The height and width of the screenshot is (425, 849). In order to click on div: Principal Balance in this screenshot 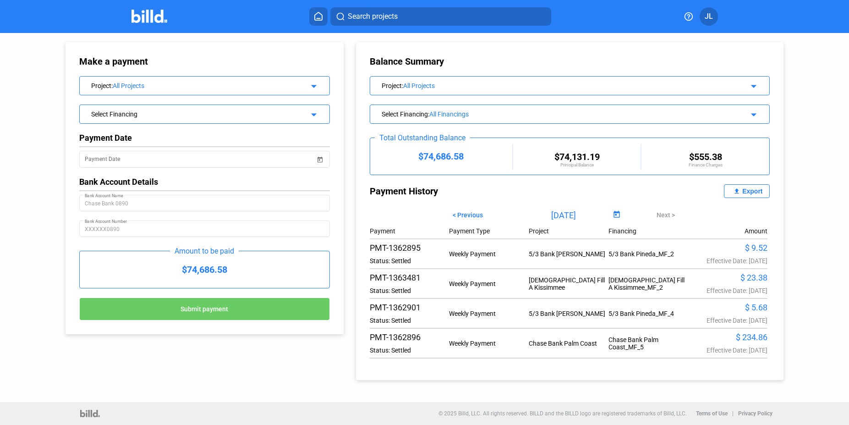, I will do `click(577, 164)`.